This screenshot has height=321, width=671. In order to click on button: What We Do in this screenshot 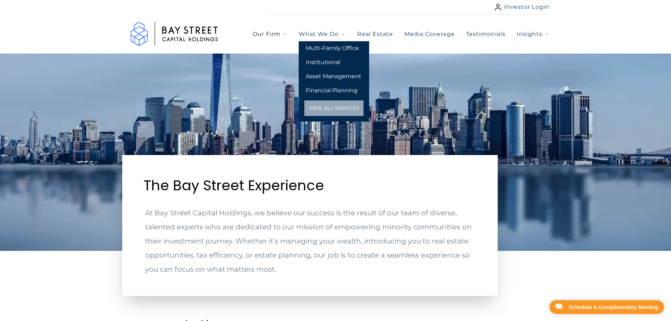, I will do `click(322, 34)`.